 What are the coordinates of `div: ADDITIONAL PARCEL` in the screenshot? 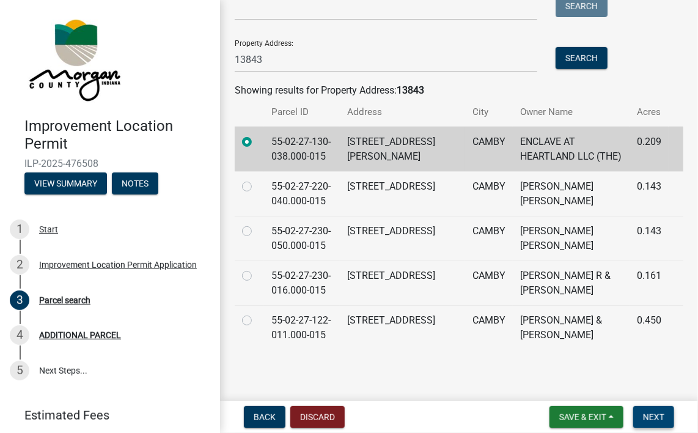 It's located at (80, 335).